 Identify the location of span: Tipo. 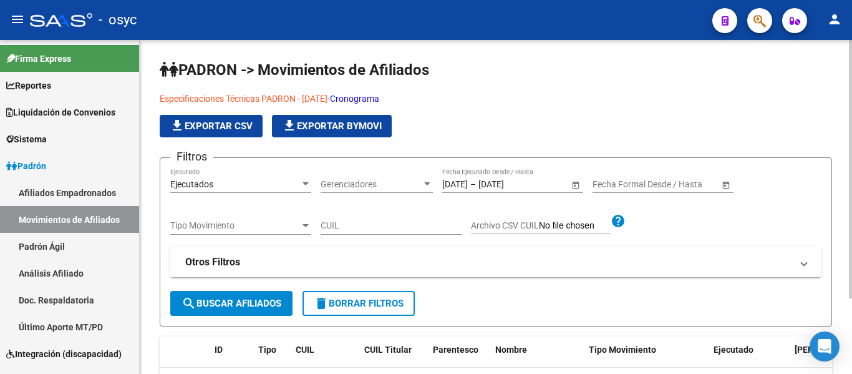
(267, 349).